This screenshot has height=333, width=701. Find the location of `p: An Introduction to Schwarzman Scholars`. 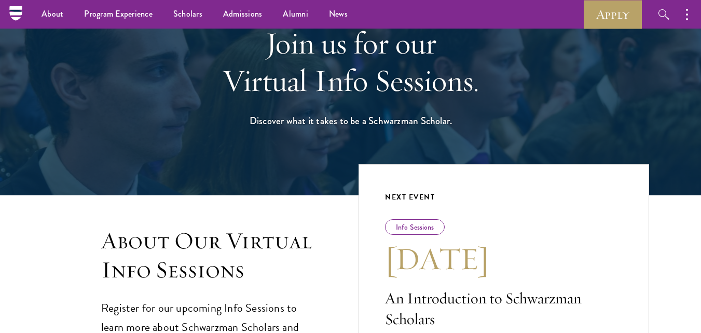

p: An Introduction to Schwarzman Scholars is located at coordinates (504, 308).